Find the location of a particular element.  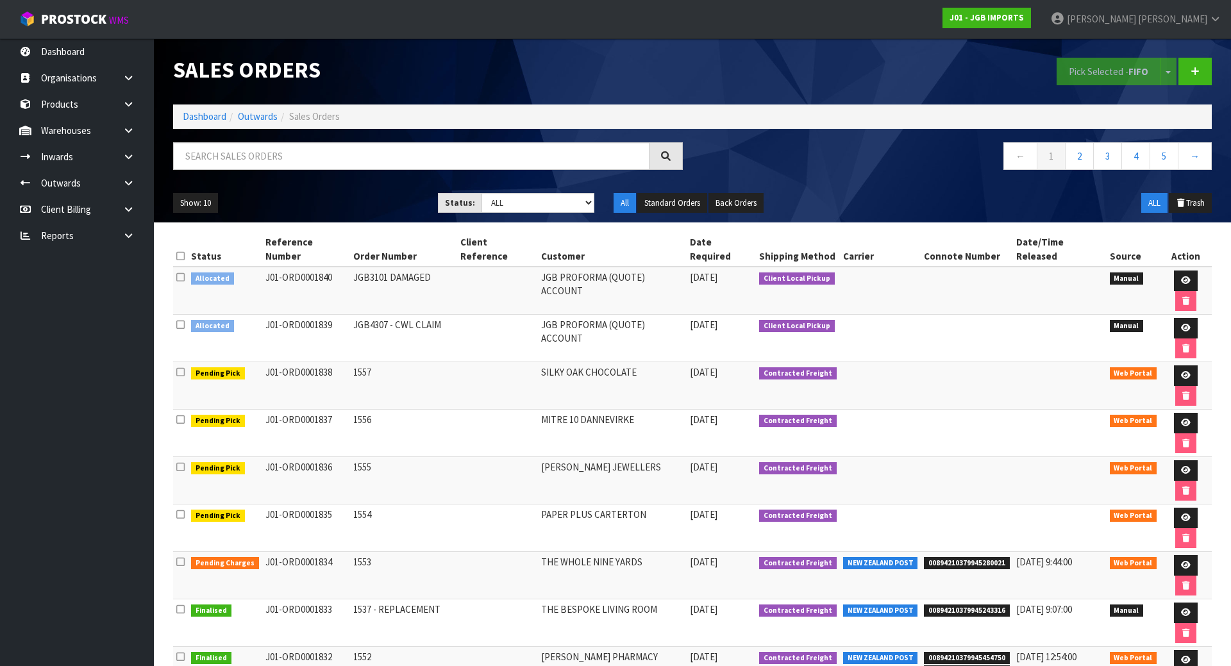

th: Reference Number is located at coordinates (306, 249).